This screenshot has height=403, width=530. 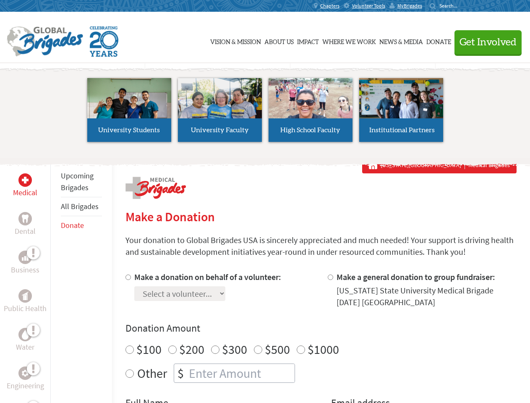 What do you see at coordinates (277, 349) in the screenshot?
I see `label: $500` at bounding box center [277, 349].